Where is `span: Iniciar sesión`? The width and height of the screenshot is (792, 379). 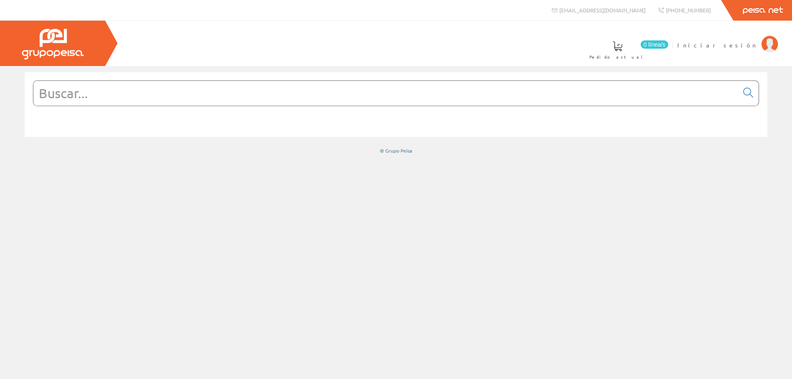 span: Iniciar sesión is located at coordinates (718, 45).